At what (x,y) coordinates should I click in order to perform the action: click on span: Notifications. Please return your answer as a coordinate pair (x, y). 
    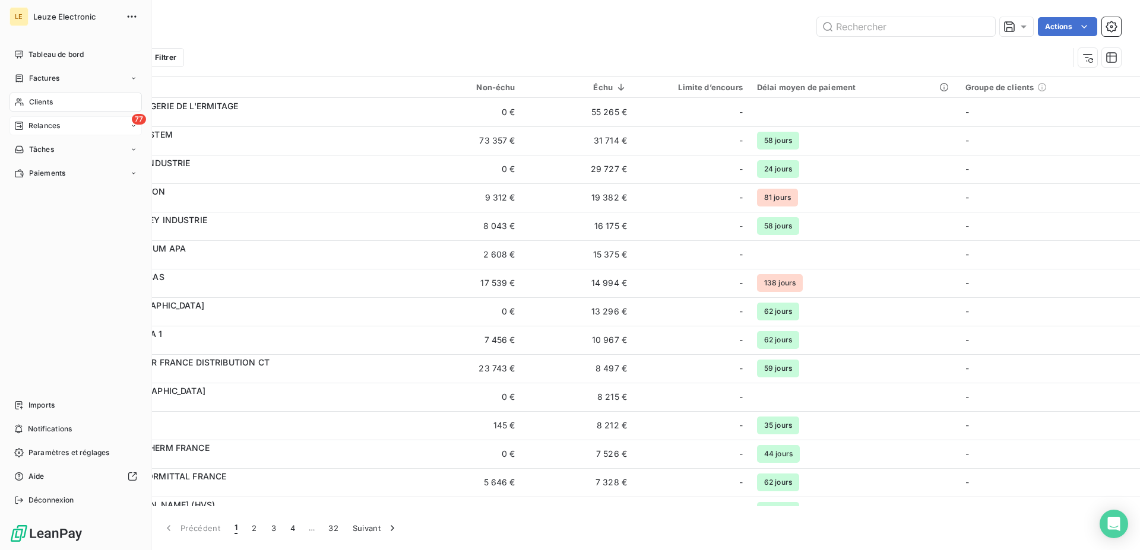
    Looking at the image, I should click on (50, 429).